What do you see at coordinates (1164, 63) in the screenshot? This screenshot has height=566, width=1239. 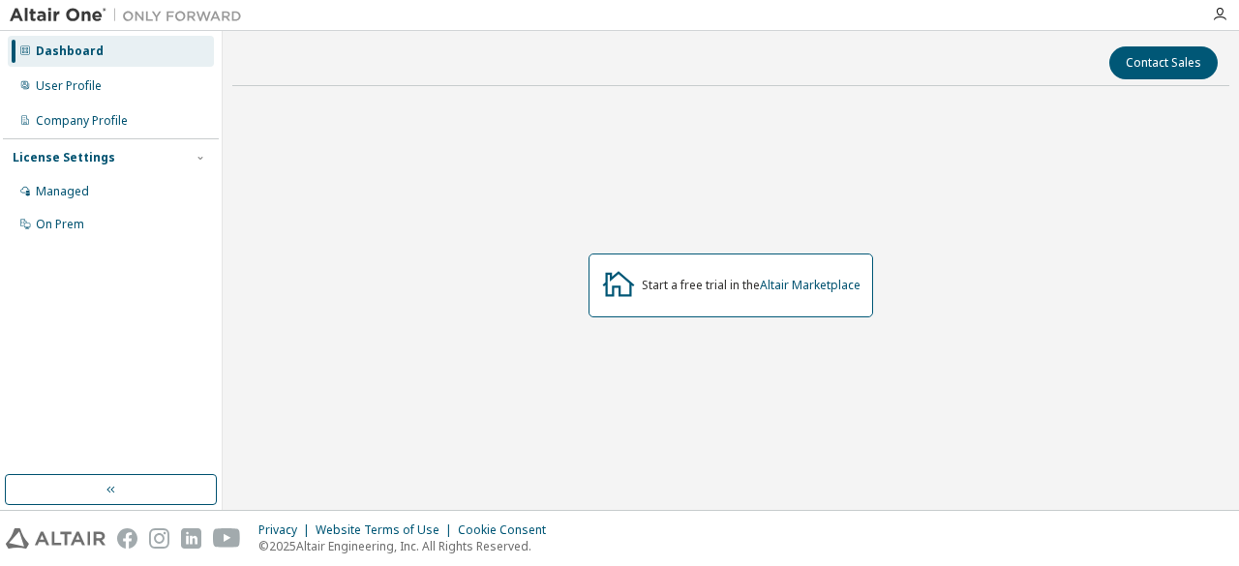 I see `button: Contact Sales` at bounding box center [1164, 63].